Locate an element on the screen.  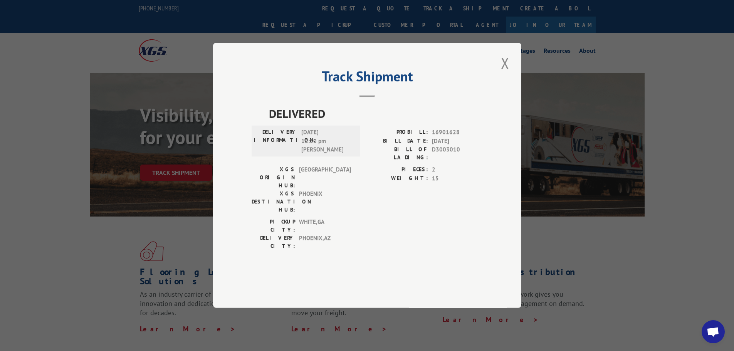
label: PROBILL: is located at coordinates (398, 133).